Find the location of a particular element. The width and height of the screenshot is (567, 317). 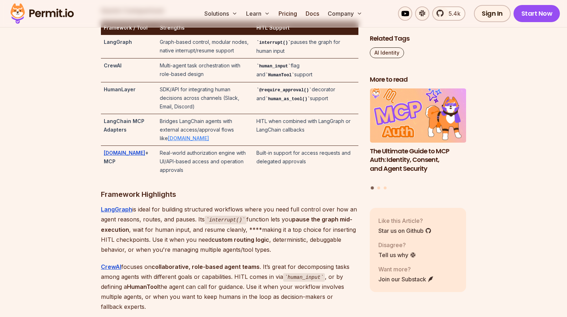

td: pauses the graph for human input is located at coordinates (306, 47).